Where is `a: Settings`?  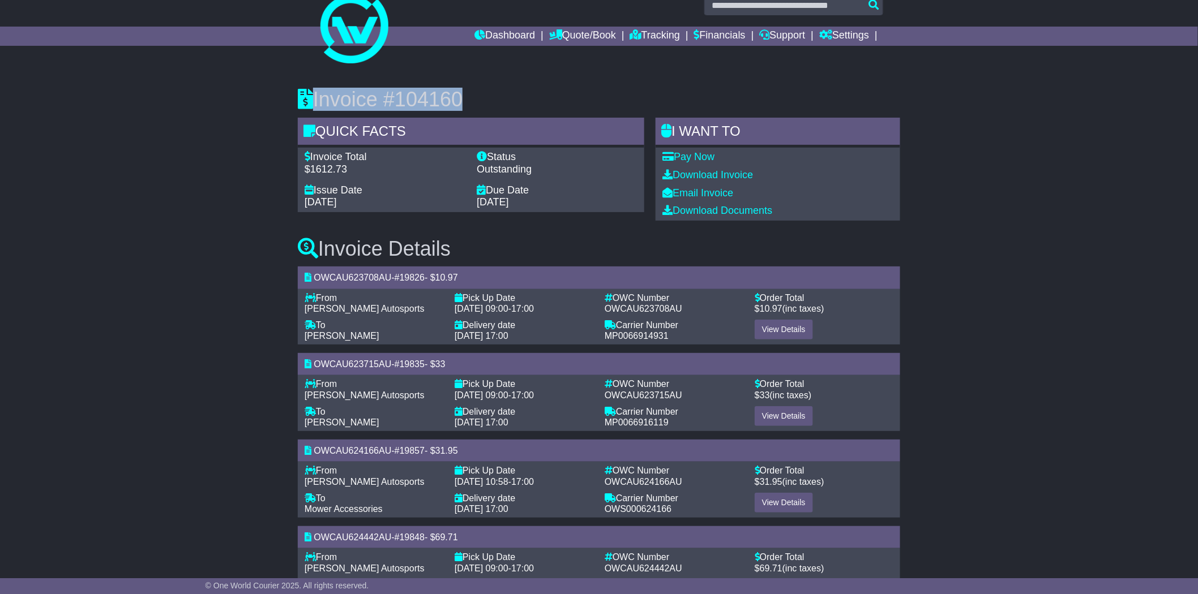 a: Settings is located at coordinates (844, 36).